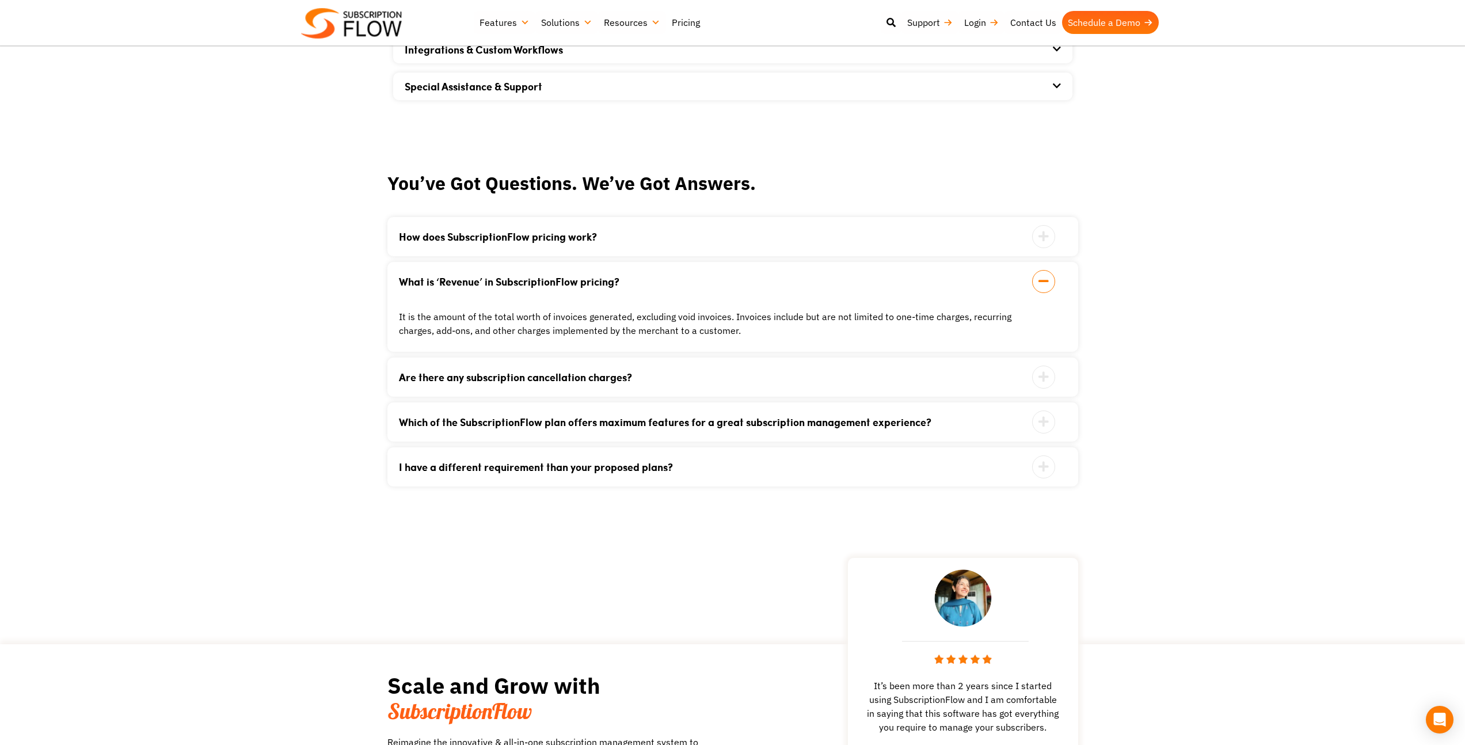 Image resolution: width=1465 pixels, height=745 pixels. Describe the element at coordinates (351, 23) in the screenshot. I see `img: Subscriptionflow` at that location.